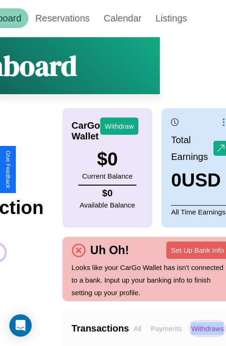 This screenshot has width=226, height=346. Describe the element at coordinates (123, 18) in the screenshot. I see `a: Calendar` at that location.